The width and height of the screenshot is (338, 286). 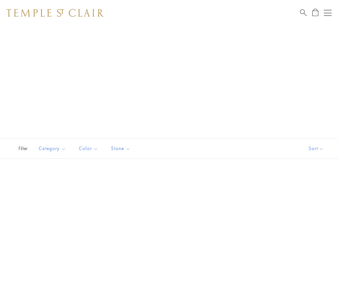 I want to click on span: Stone, so click(x=121, y=148).